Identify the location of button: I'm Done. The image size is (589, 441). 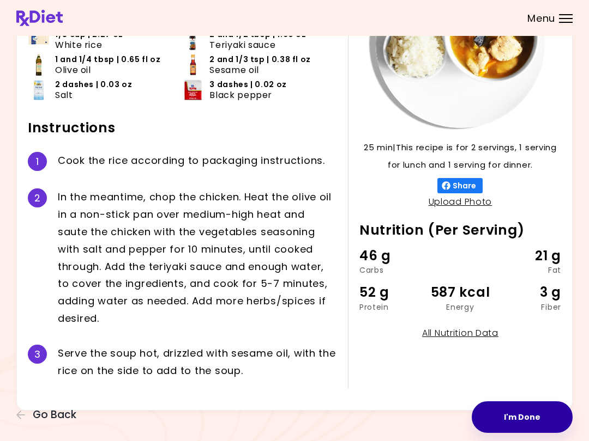
(522, 417).